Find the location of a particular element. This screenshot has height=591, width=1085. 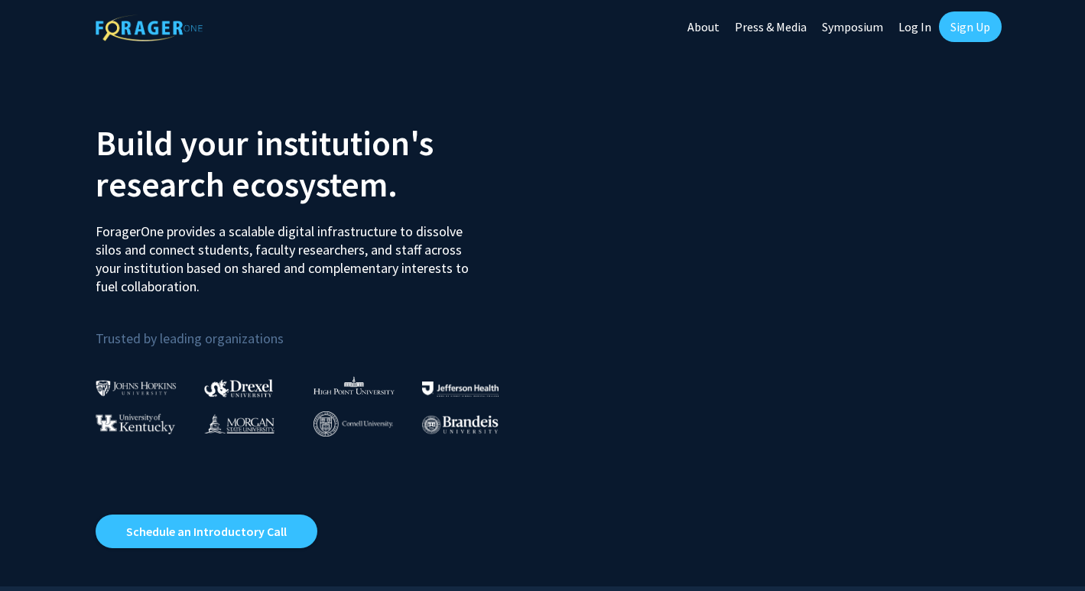

h2: Build your institution's research ecosystem. is located at coordinates (313, 164).